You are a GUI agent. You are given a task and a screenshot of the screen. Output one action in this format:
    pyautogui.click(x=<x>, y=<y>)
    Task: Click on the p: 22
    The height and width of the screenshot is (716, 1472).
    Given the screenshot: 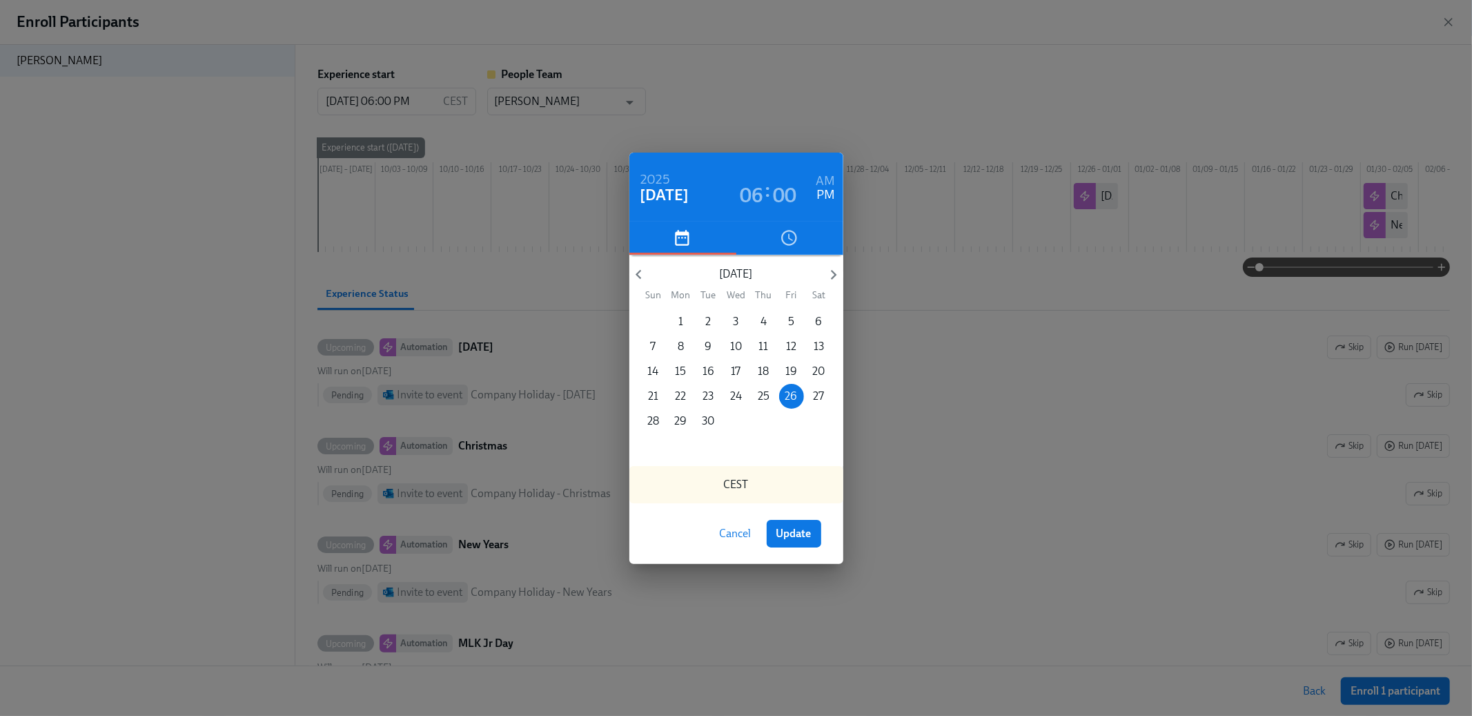 What is the action you would take?
    pyautogui.click(x=681, y=396)
    